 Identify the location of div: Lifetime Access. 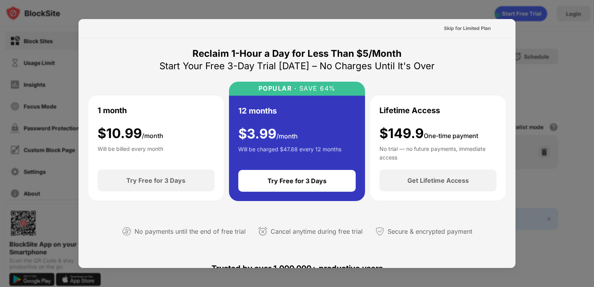
(410, 110).